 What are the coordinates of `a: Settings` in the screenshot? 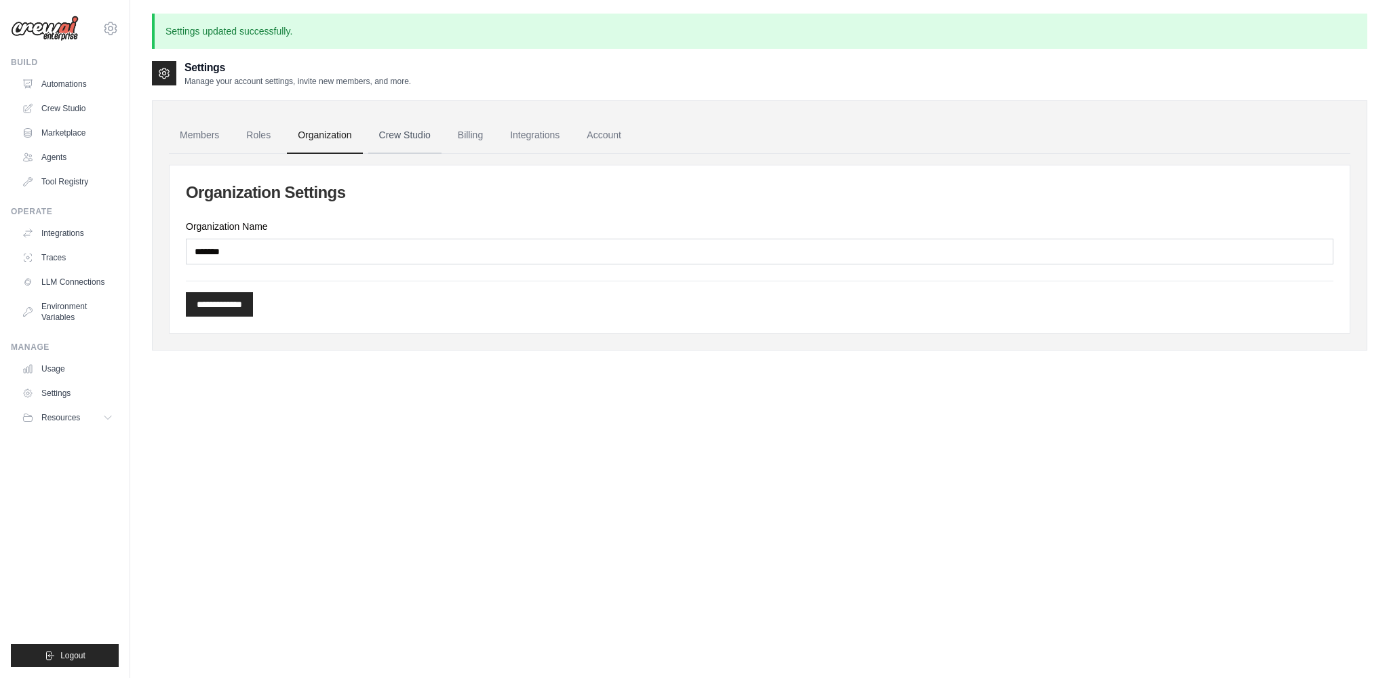 It's located at (67, 393).